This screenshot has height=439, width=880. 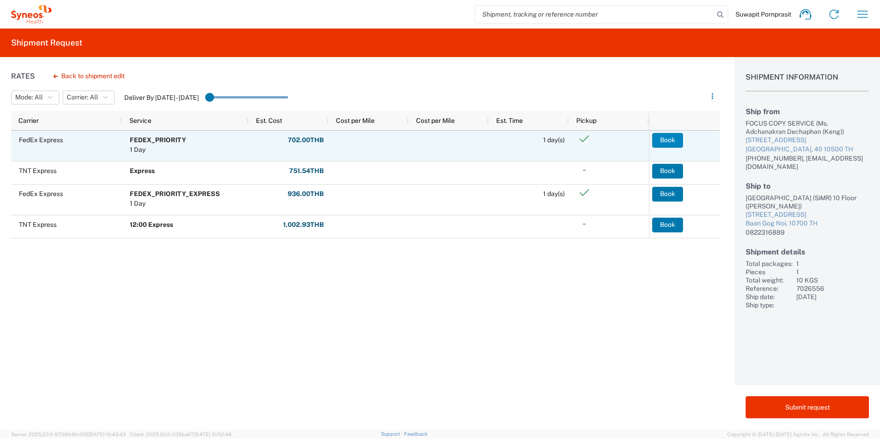 I want to click on h2: Ship to, so click(x=807, y=186).